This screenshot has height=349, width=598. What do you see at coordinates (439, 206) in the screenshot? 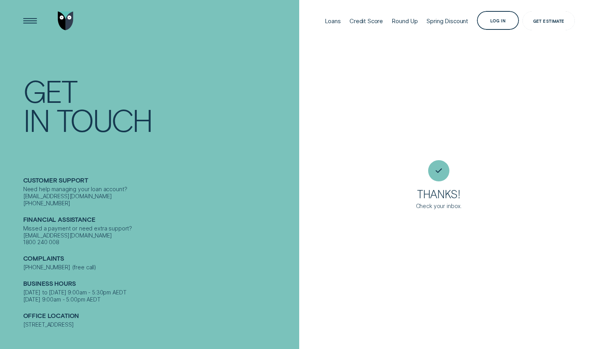
I see `div: Check your inbox.` at bounding box center [439, 206].